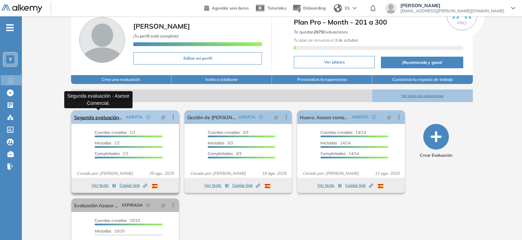  Describe the element at coordinates (347, 8) in the screenshot. I see `span: ES` at that location.